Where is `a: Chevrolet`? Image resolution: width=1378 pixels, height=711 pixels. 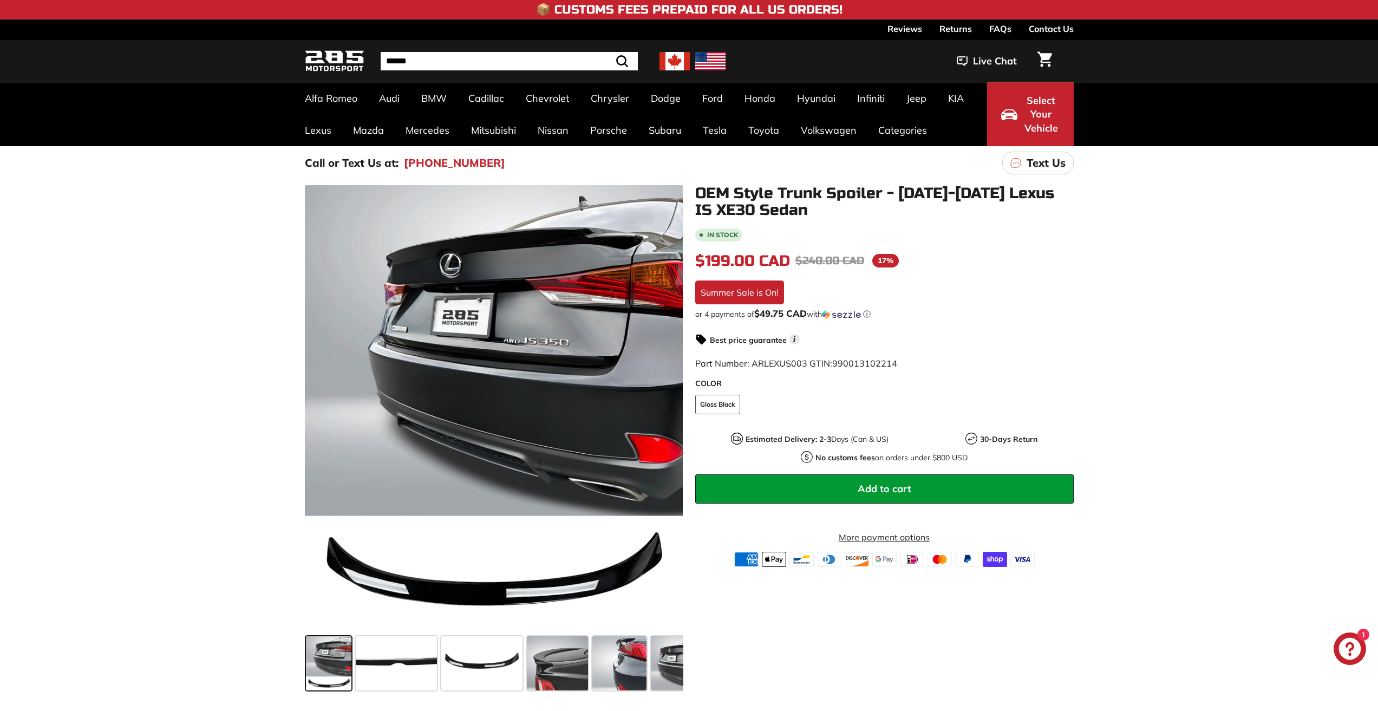
a: Chevrolet is located at coordinates (547, 98).